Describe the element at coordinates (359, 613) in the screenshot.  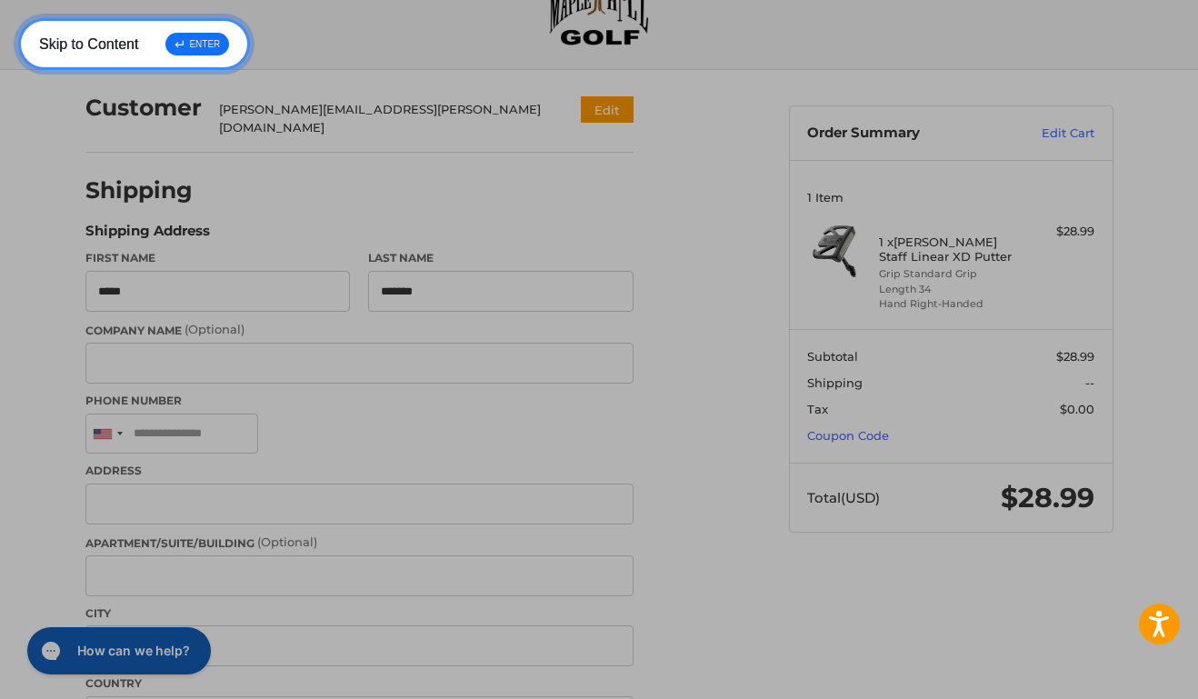
I see `label: City` at that location.